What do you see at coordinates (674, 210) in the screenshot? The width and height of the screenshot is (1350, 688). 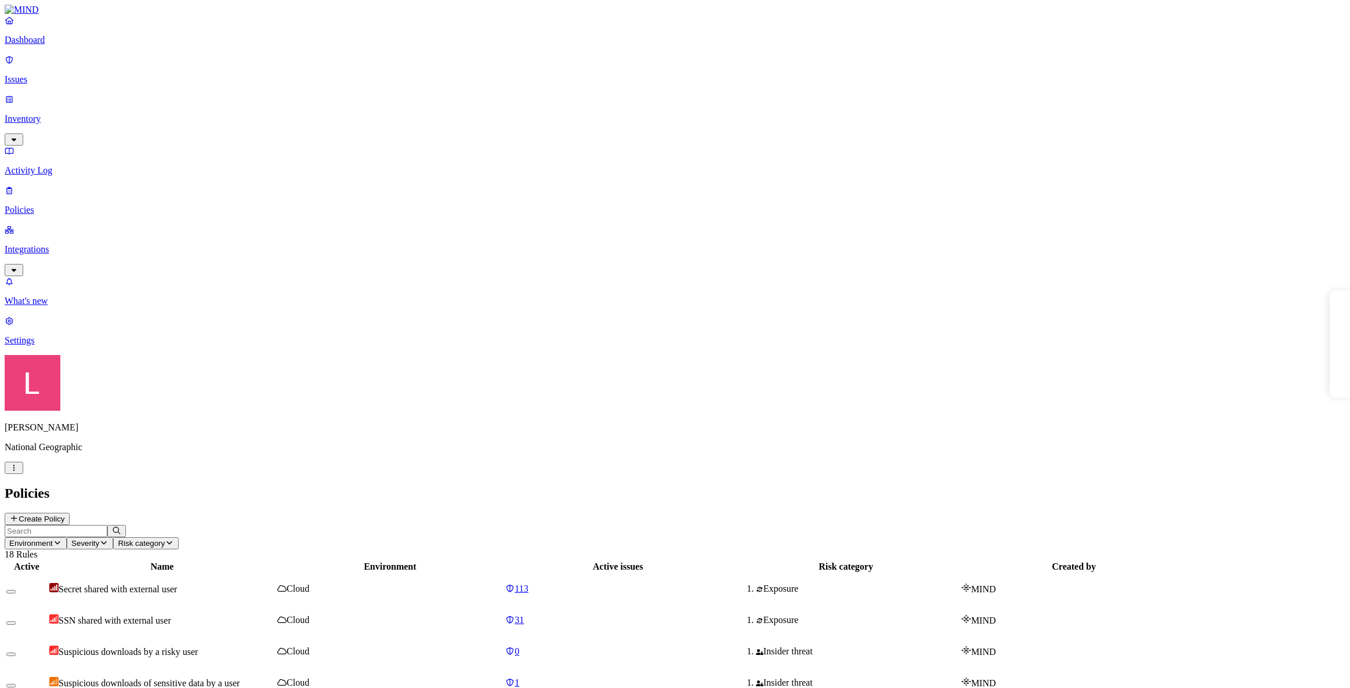 I see `p: Policies` at bounding box center [674, 210].